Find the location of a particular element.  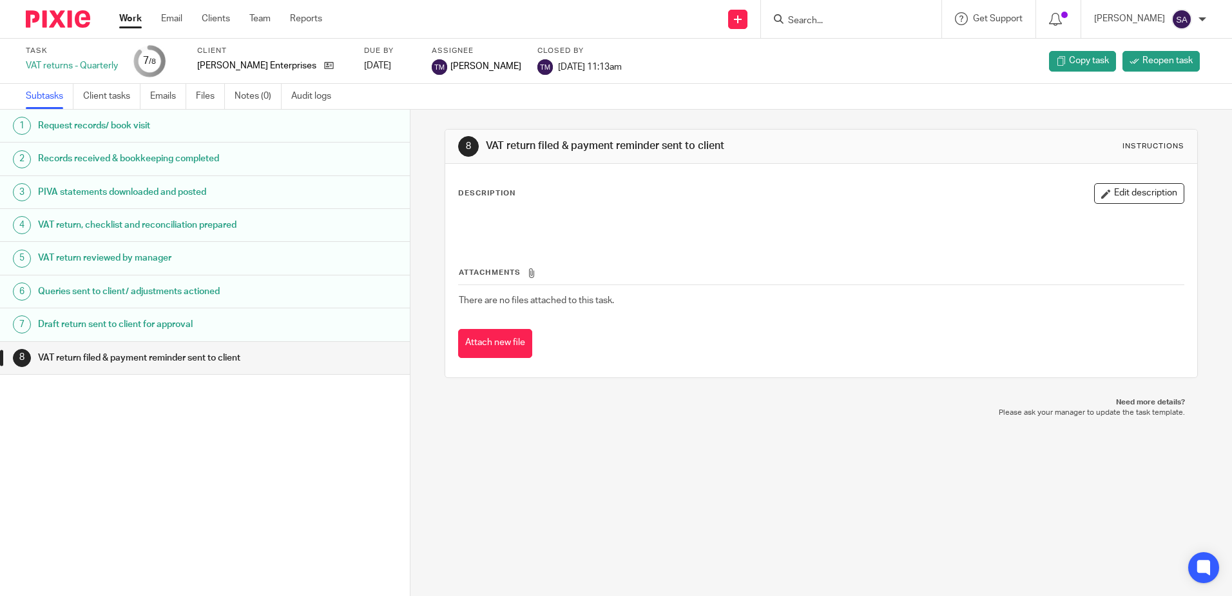

a: Emails is located at coordinates (168, 96).